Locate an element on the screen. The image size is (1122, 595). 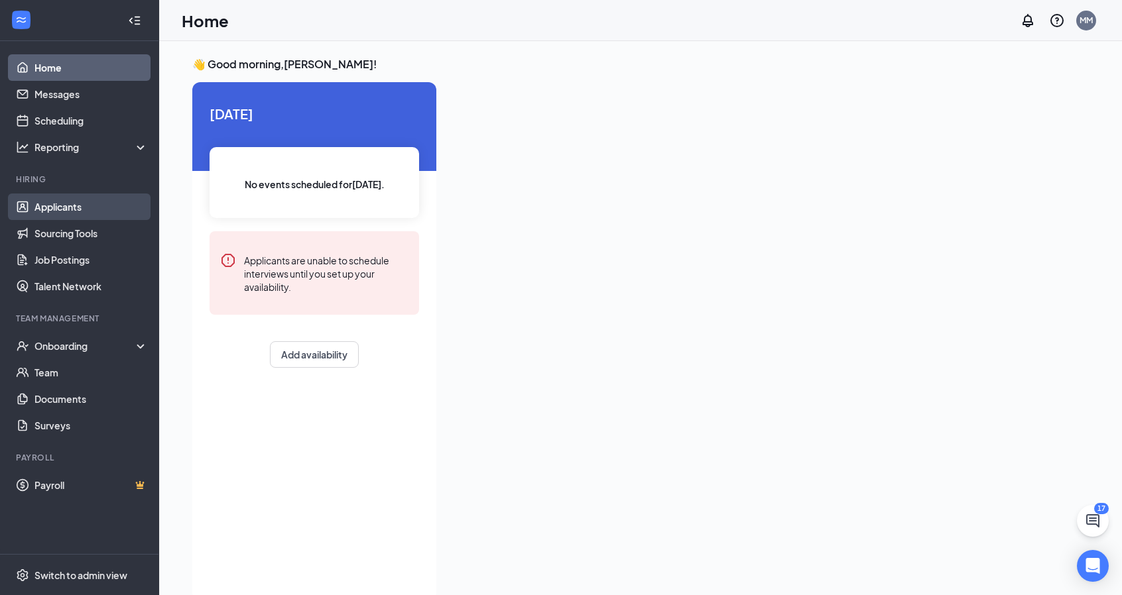
svg: QuestionInfo is located at coordinates (1057, 21).